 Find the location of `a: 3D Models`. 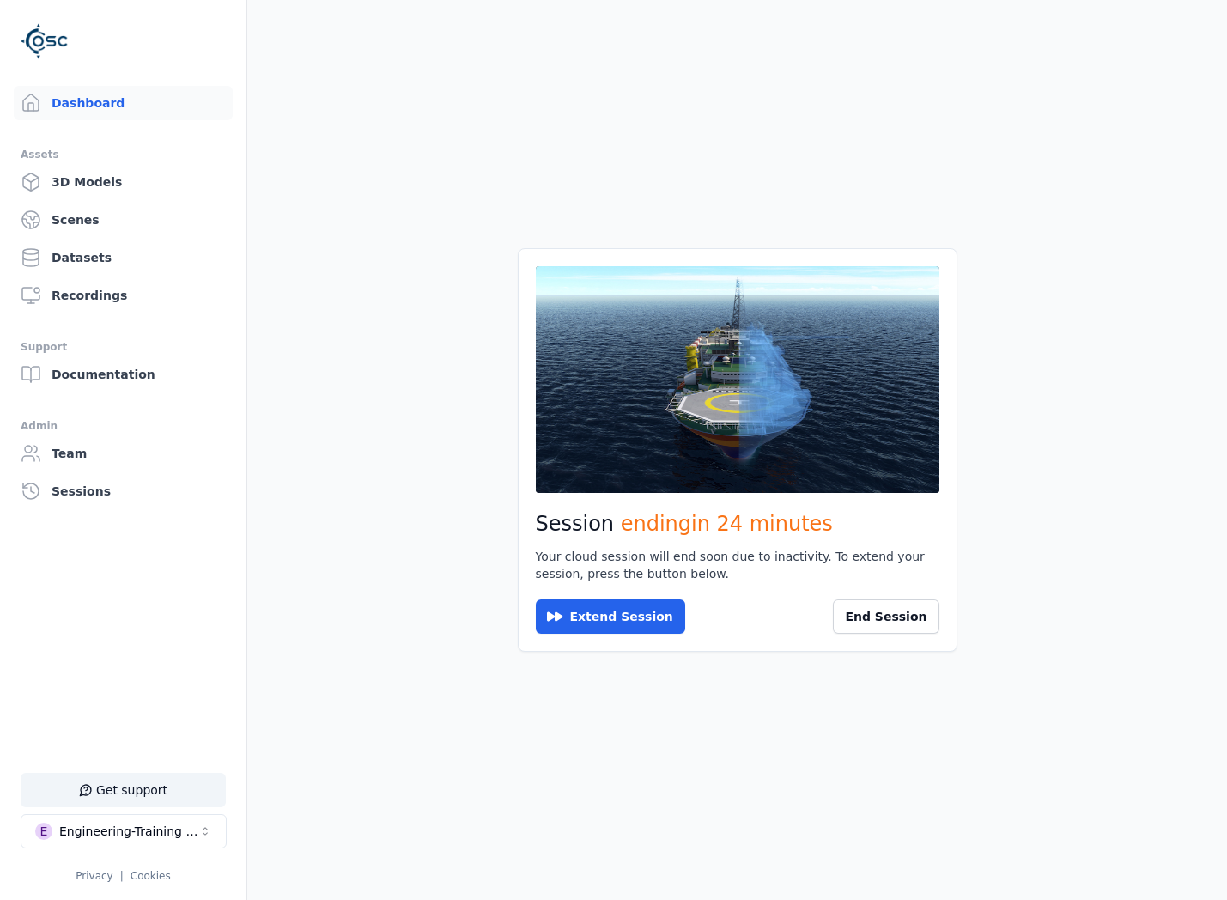

a: 3D Models is located at coordinates (123, 182).